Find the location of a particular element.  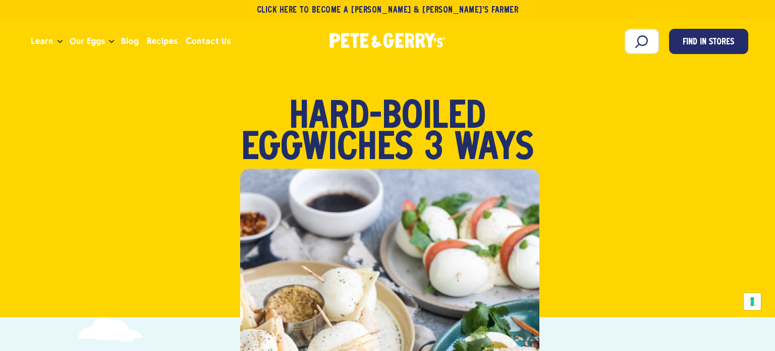

span: Our Eggs is located at coordinates (87, 41).